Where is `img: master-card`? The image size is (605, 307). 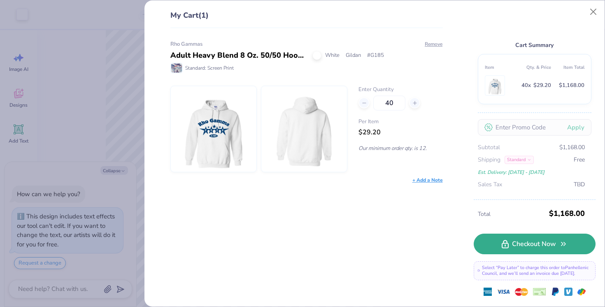
img: master-card is located at coordinates (521, 291).